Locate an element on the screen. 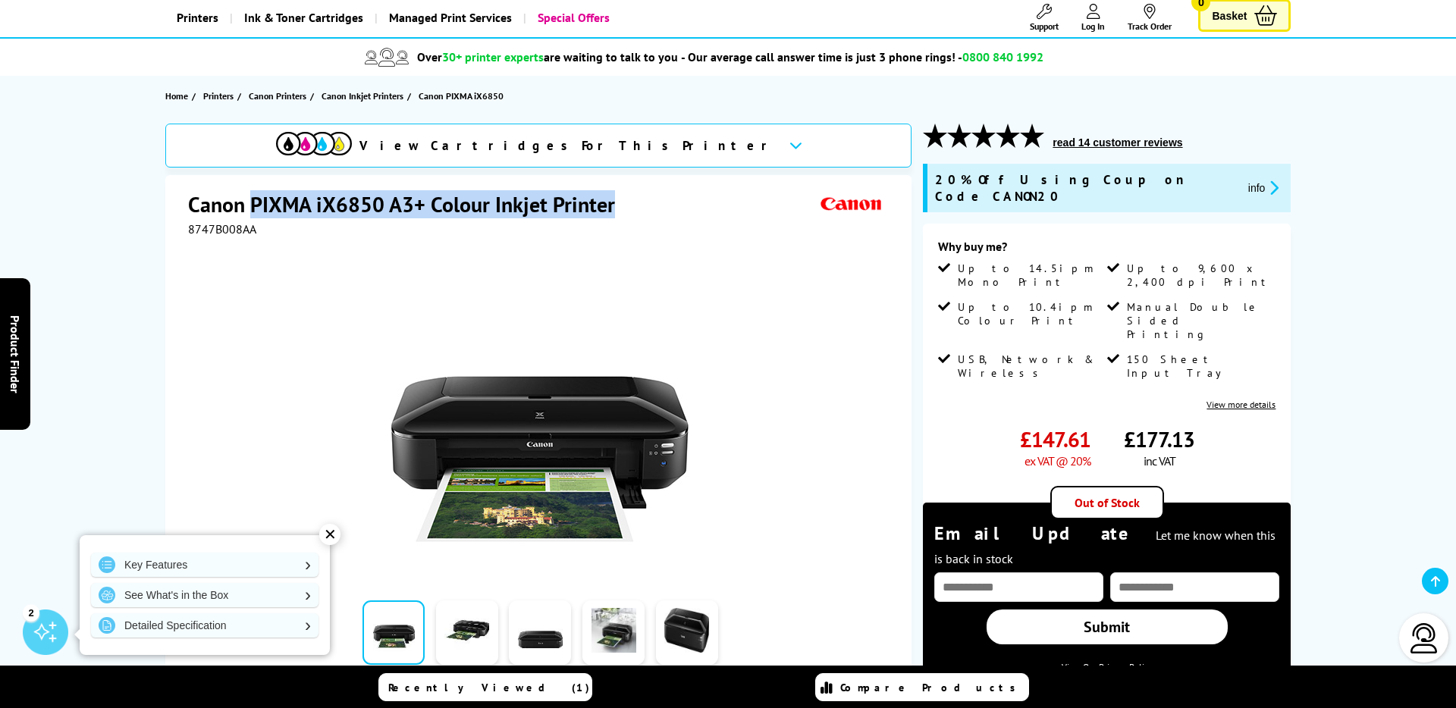 This screenshot has height=708, width=1456. a: View more details is located at coordinates (1241, 404).